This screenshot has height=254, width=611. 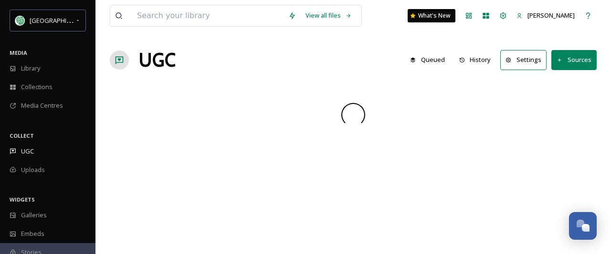 I want to click on button: History, so click(x=475, y=60).